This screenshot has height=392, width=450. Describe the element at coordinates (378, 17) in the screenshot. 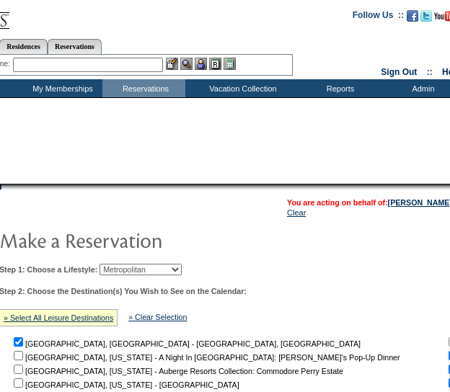

I see `td: Follow Us ::` at that location.